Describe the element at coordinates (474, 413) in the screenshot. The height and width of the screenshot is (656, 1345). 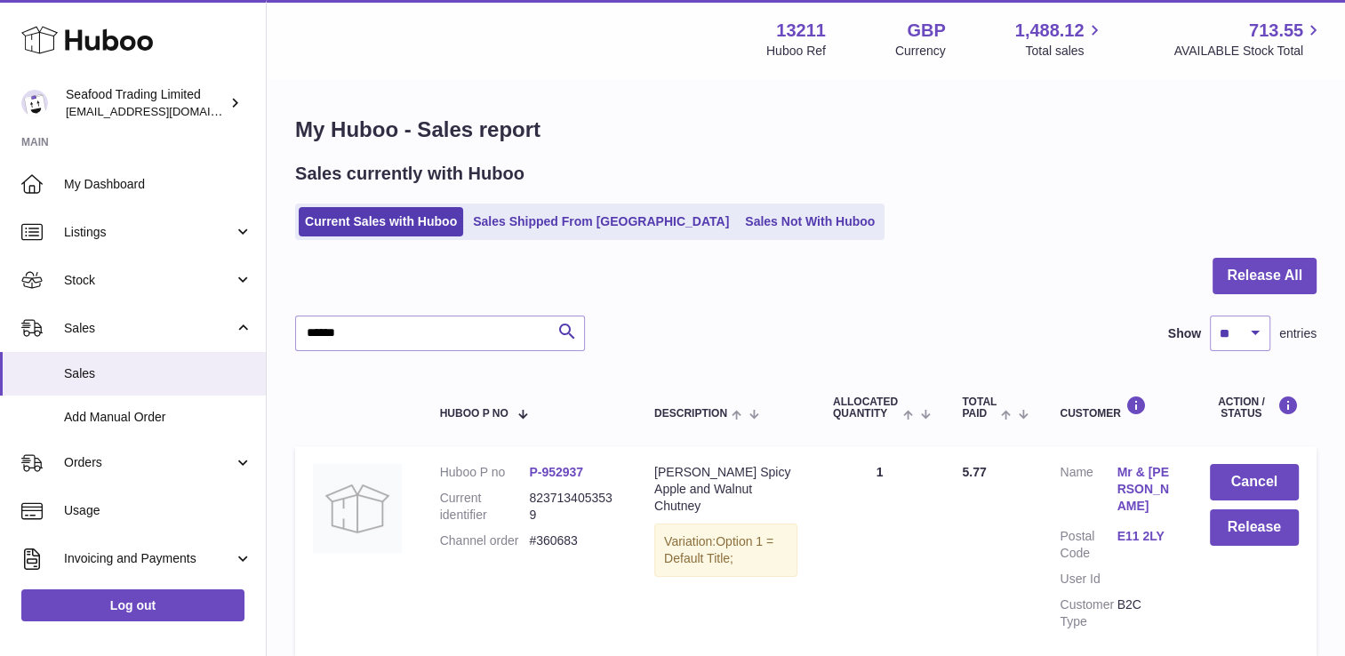
I see `span: Huboo P no` at that location.